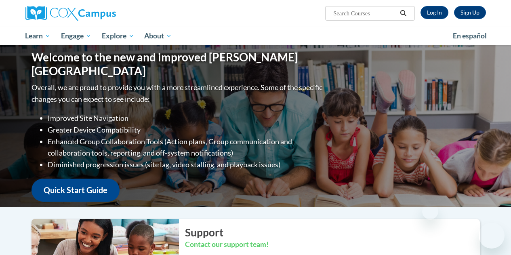 This screenshot has width=511, height=255. I want to click on a: En español, so click(470, 36).